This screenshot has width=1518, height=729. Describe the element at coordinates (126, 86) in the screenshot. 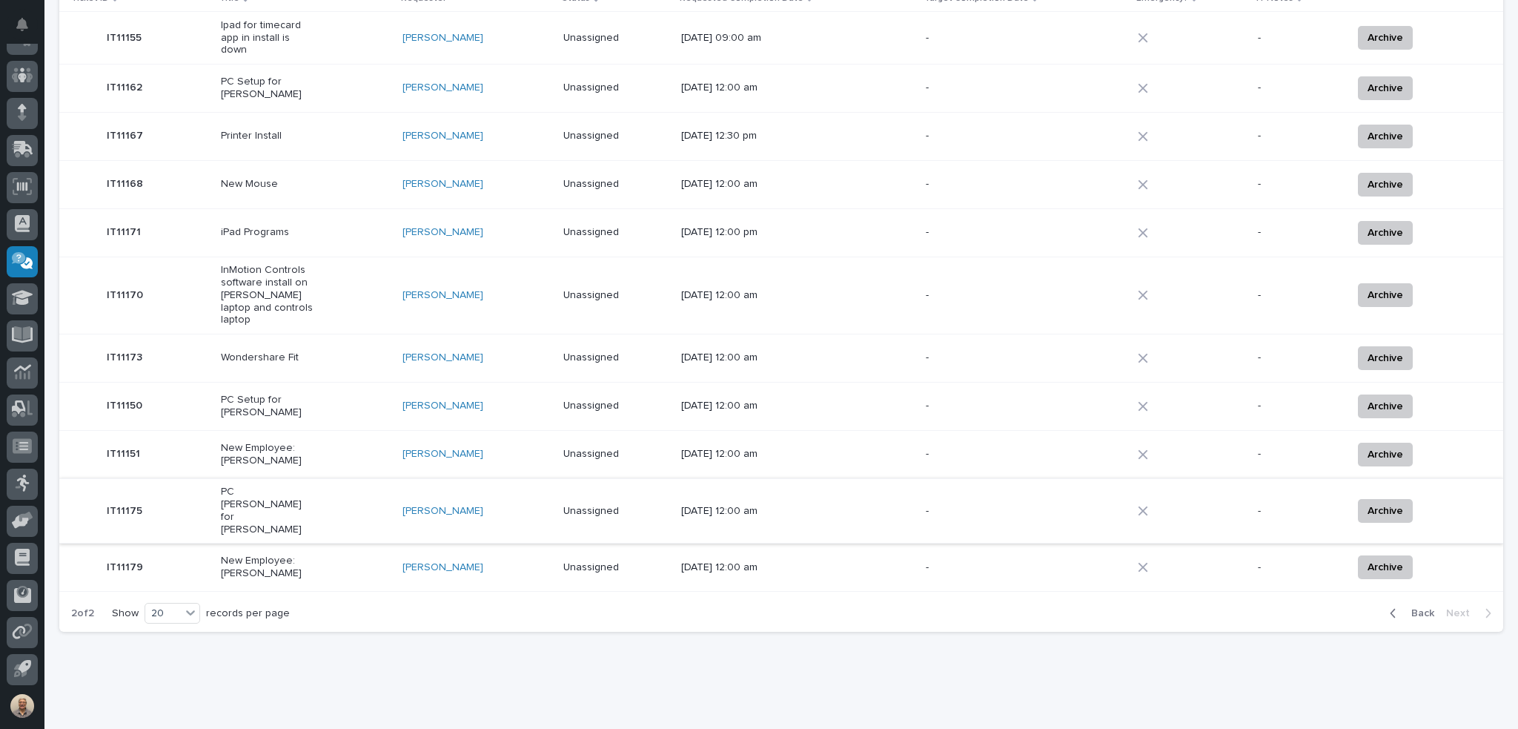

I see `p: IT11162` at that location.